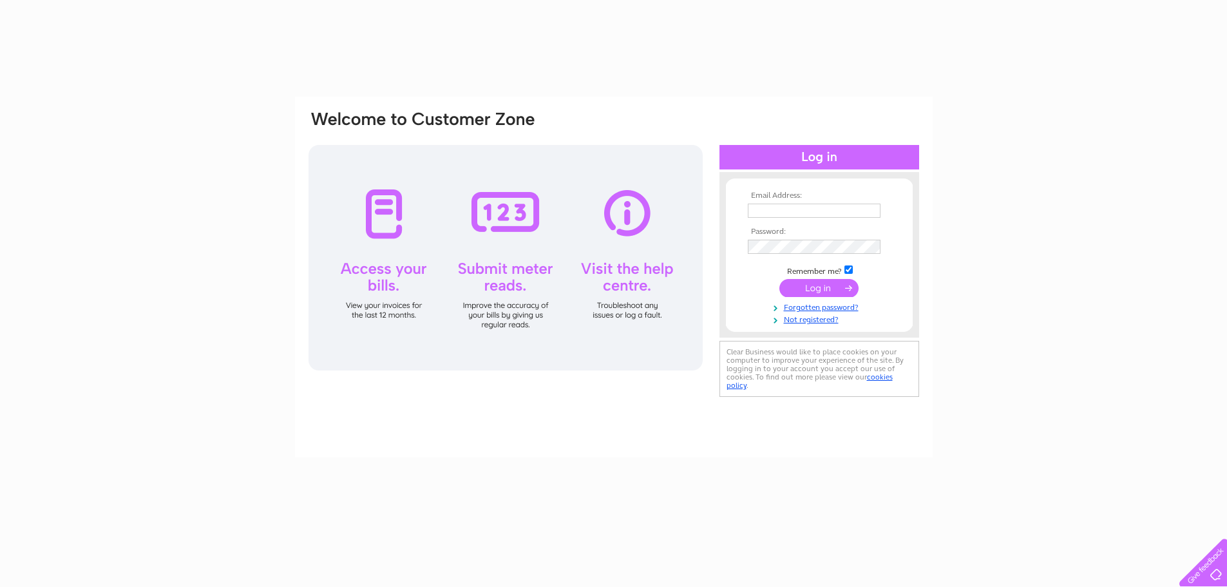 The width and height of the screenshot is (1227, 587). What do you see at coordinates (820, 270) in the screenshot?
I see `td: Remember me?` at bounding box center [820, 270].